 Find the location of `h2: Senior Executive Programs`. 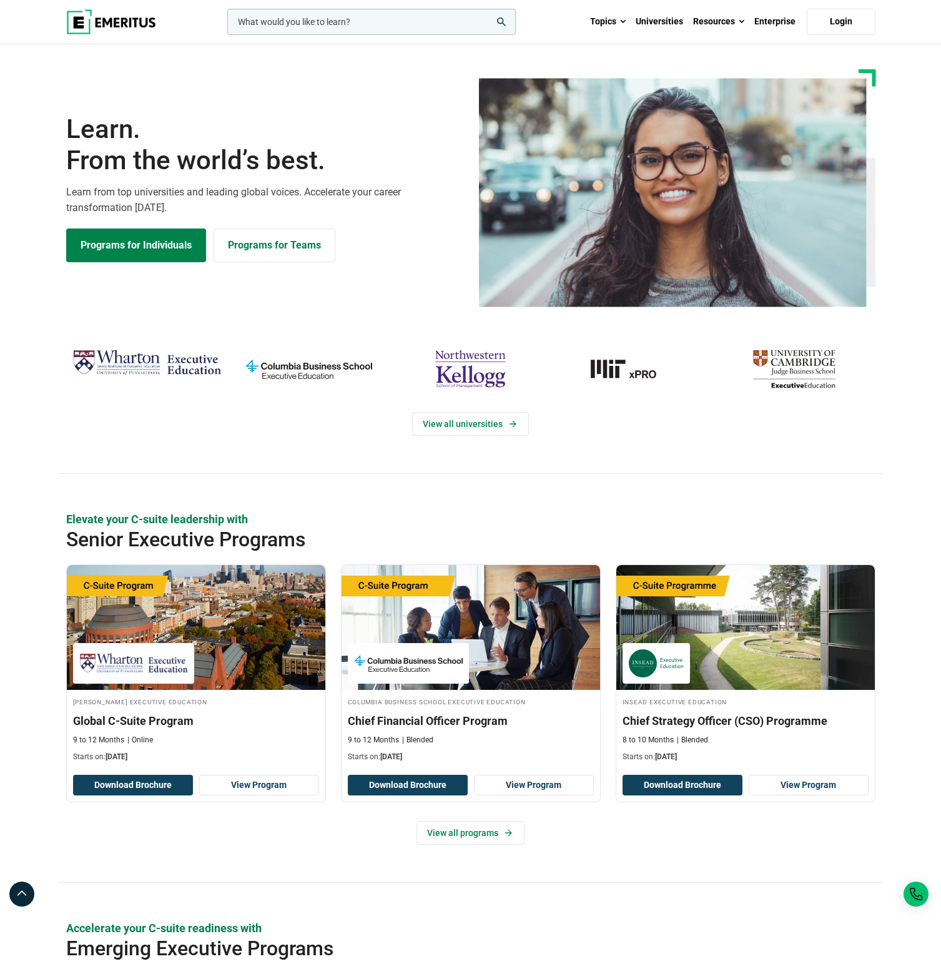

h2: Senior Executive Programs is located at coordinates (430, 539).